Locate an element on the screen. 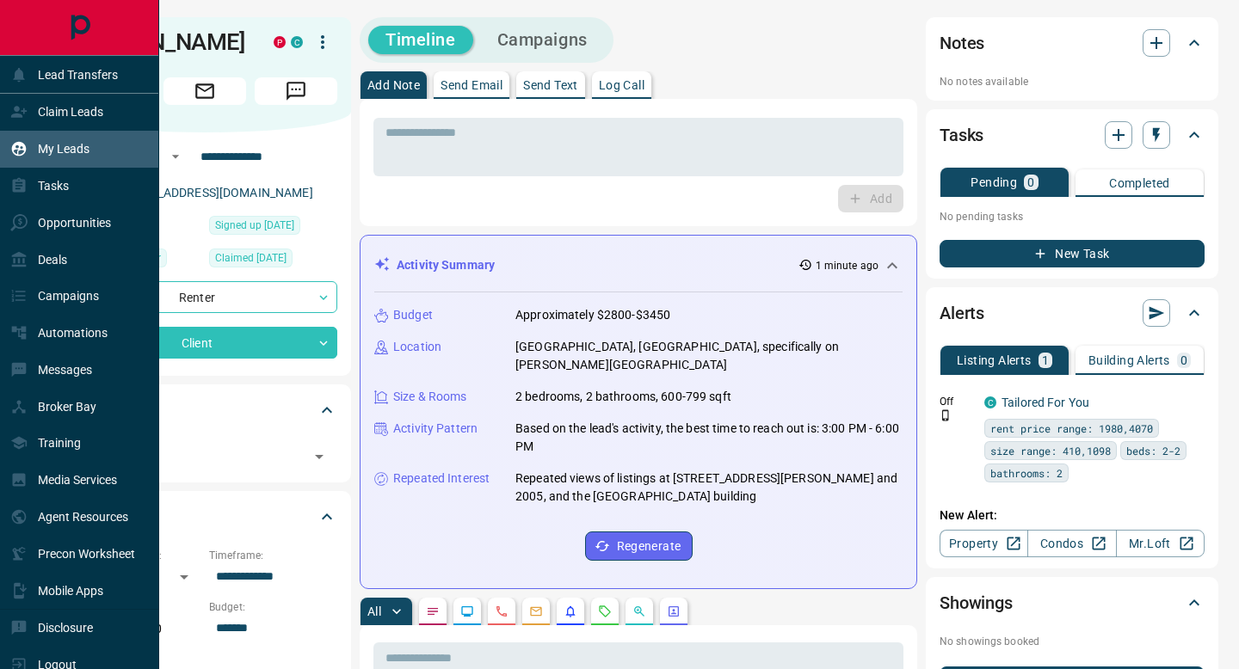 The height and width of the screenshot is (669, 1239). span: size range: 410,1098 is located at coordinates (1050, 451).